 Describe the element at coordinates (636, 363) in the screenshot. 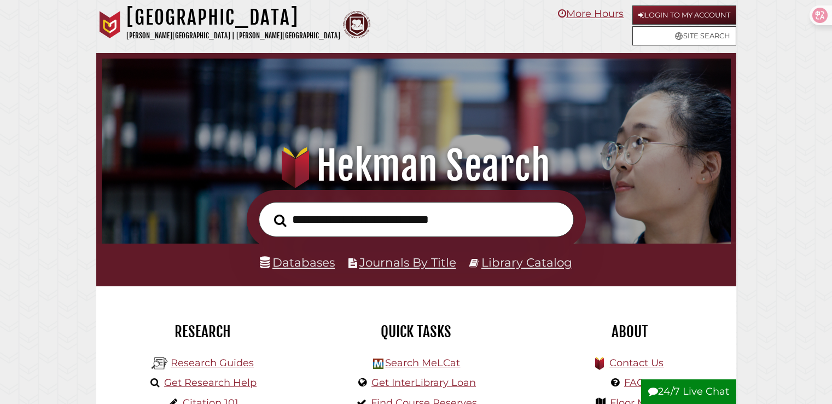

I see `a: Contact Us` at that location.